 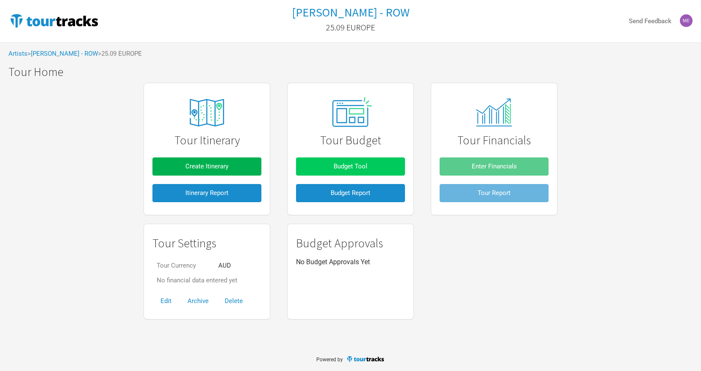 What do you see at coordinates (494, 112) in the screenshot?
I see `img: tourtracks_14_icons_monitor.svg` at bounding box center [494, 112].